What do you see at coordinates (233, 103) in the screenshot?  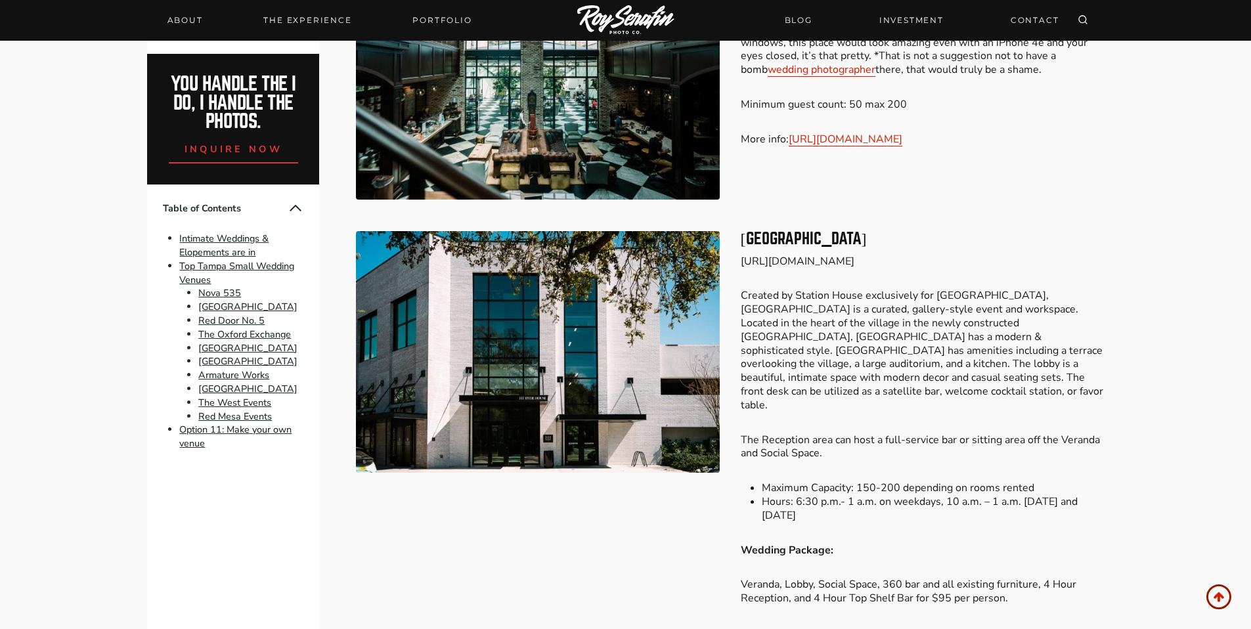 I see `h2: You handle the i do, I handle the photos.` at bounding box center [233, 103].